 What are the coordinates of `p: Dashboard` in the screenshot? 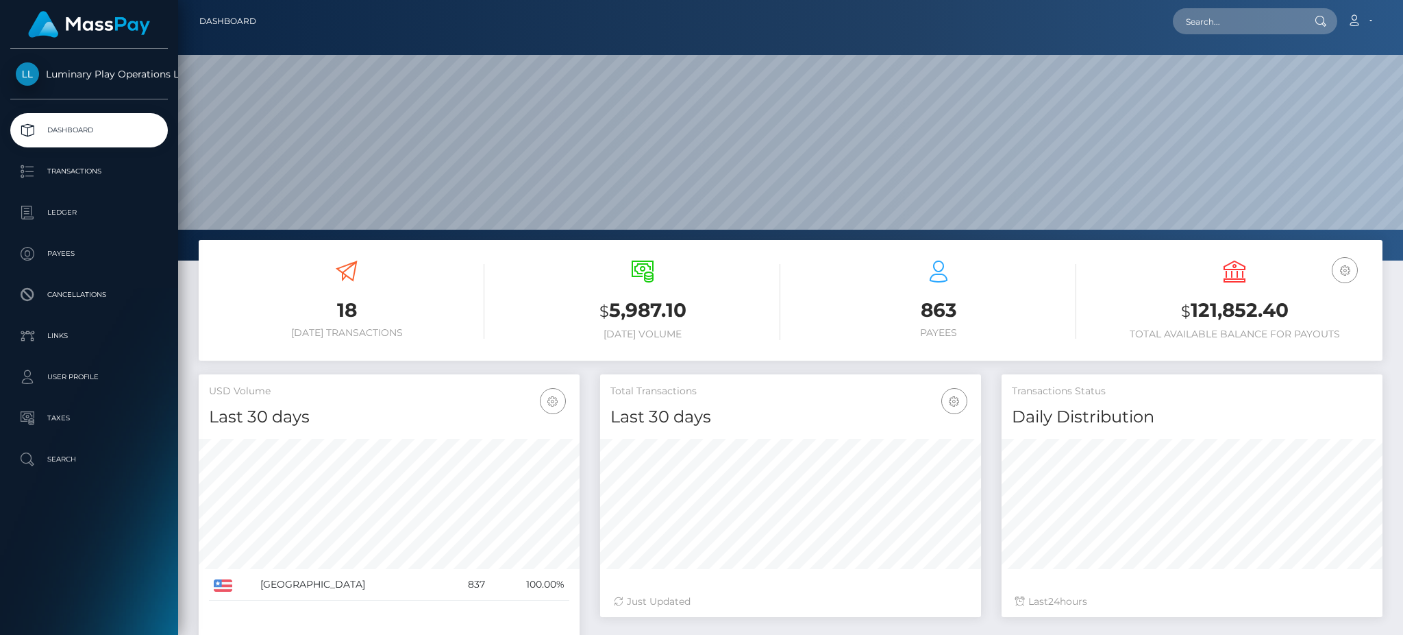 It's located at (89, 130).